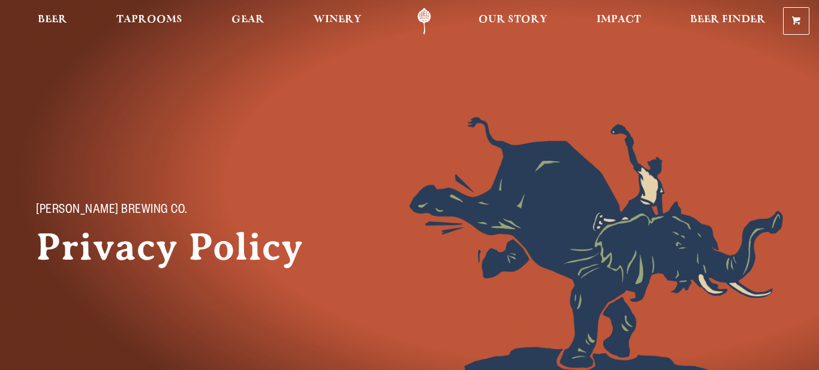 Image resolution: width=819 pixels, height=370 pixels. Describe the element at coordinates (180, 247) in the screenshot. I see `h1: Privacy Policy` at that location.